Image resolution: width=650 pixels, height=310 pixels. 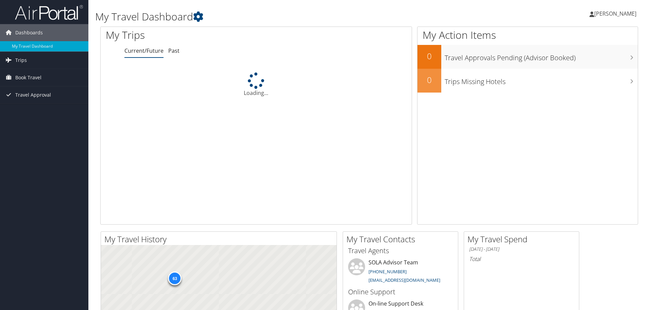 What do you see at coordinates (401, 292) in the screenshot?
I see `h3: Online Support` at bounding box center [401, 292].